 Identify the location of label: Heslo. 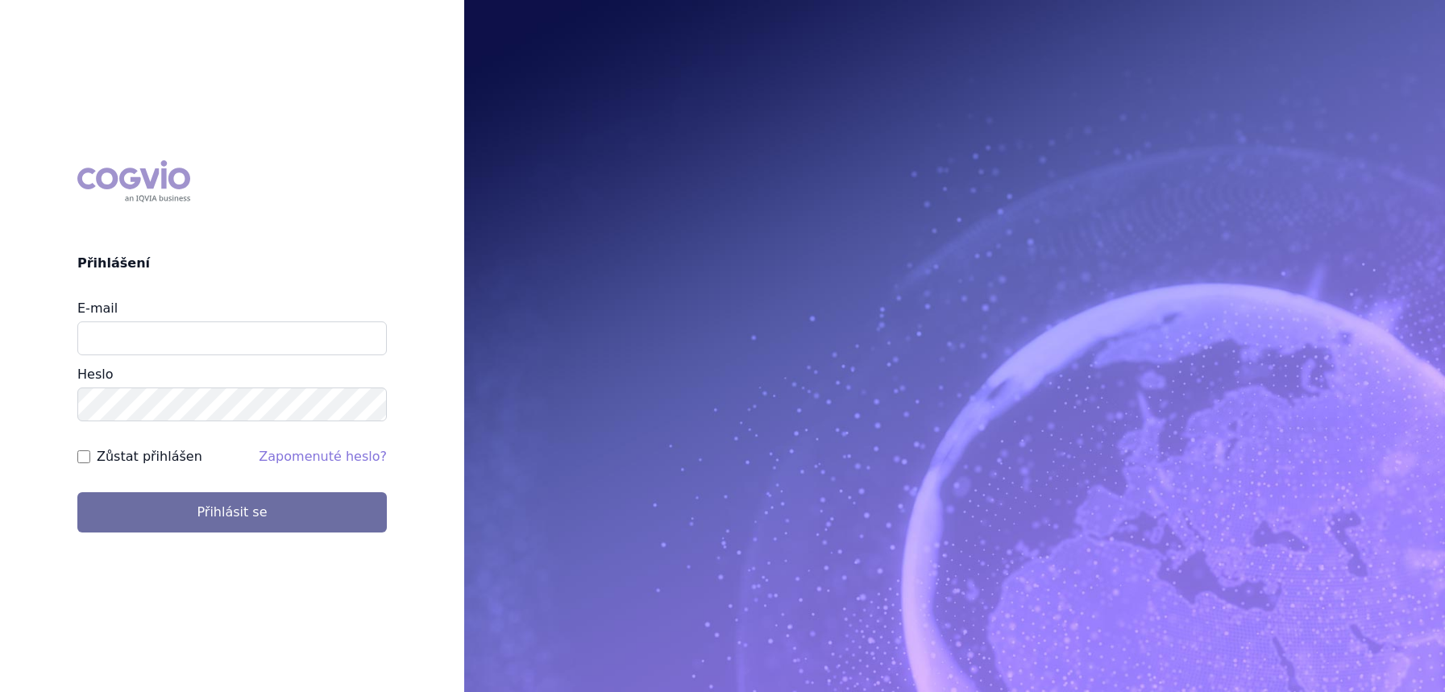
(95, 374).